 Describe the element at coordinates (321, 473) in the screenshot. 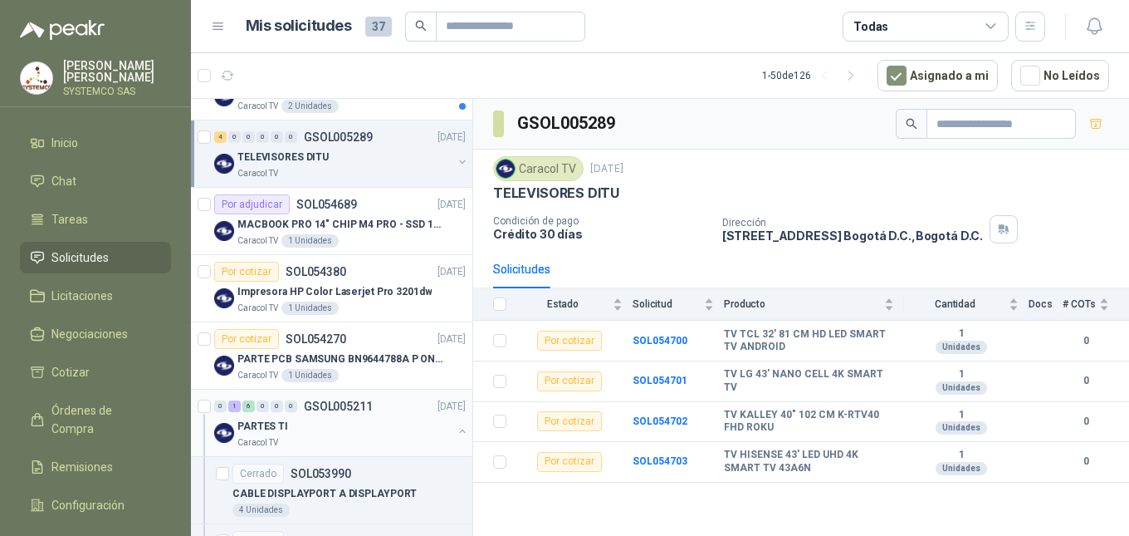

I see `p: SOL053990` at that location.